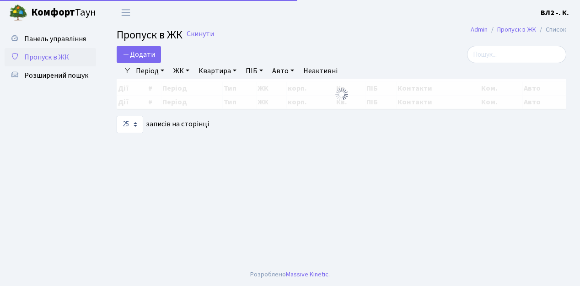 The image size is (580, 286). I want to click on a: ПІБ, so click(254, 71).